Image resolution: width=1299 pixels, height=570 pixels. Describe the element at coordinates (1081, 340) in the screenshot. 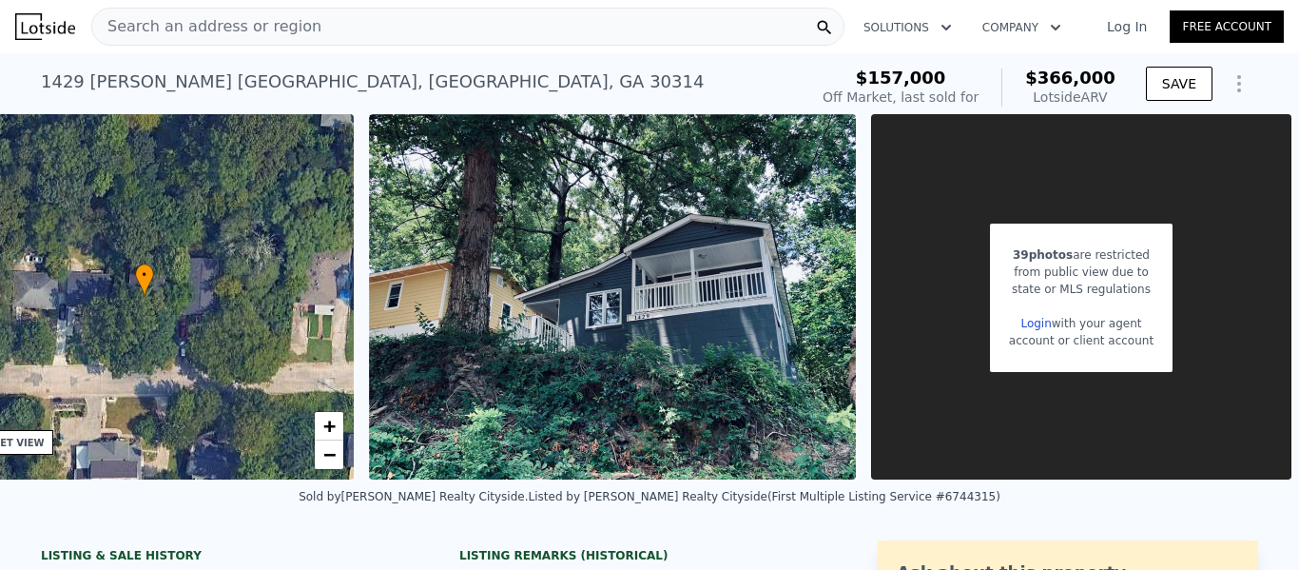

I see `div: account or client account` at that location.